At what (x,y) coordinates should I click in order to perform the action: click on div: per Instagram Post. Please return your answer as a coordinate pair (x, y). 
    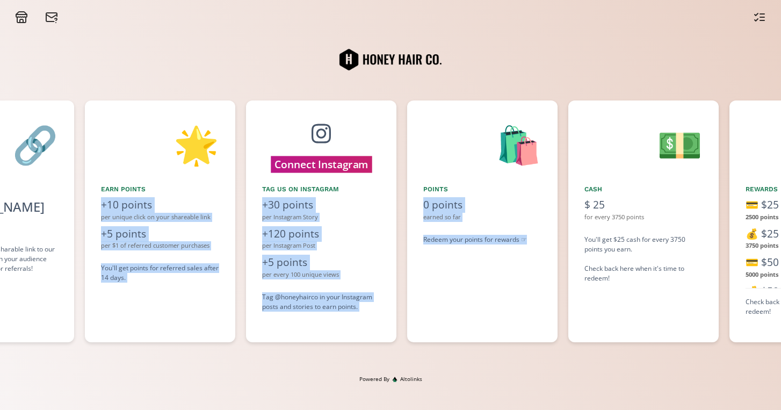
    Looking at the image, I should click on (321, 245).